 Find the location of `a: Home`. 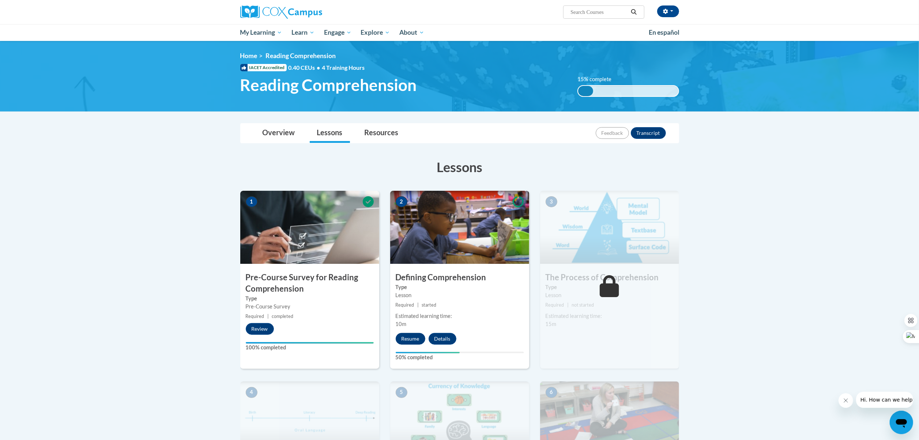

a: Home is located at coordinates (249, 56).